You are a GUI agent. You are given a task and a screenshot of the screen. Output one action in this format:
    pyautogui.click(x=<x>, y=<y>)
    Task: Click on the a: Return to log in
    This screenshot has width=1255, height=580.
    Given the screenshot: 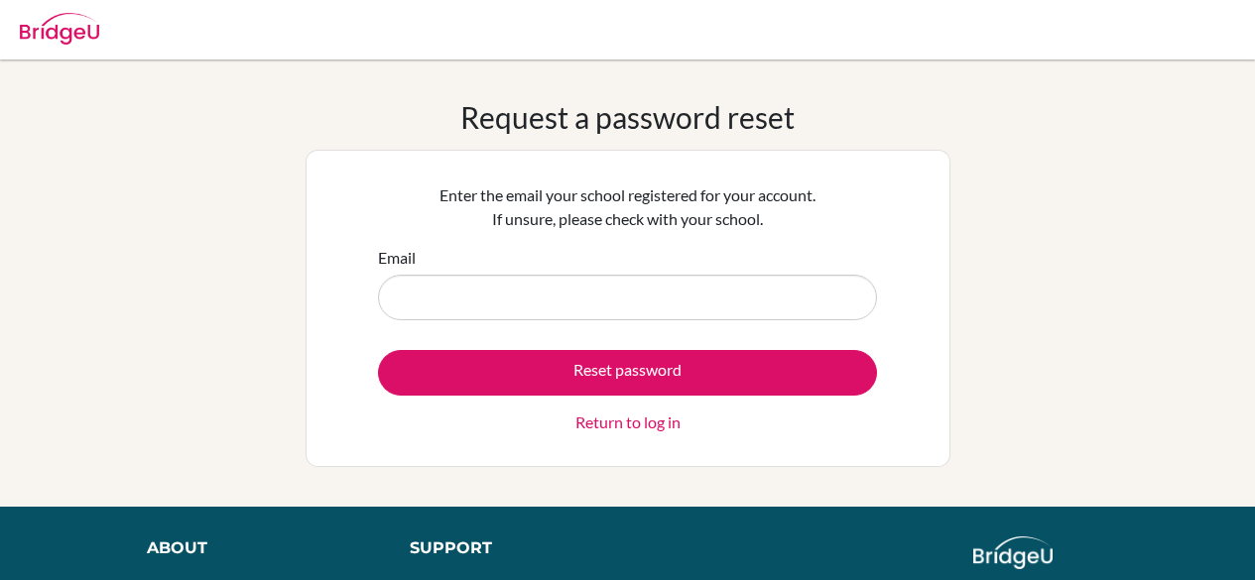 What is the action you would take?
    pyautogui.click(x=628, y=422)
    